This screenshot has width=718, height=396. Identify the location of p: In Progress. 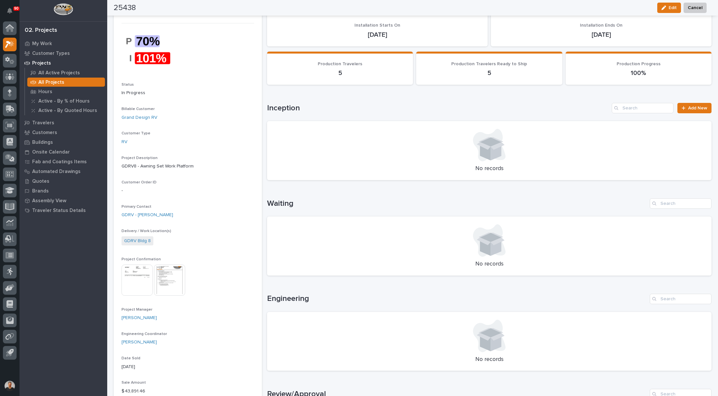
(188, 93).